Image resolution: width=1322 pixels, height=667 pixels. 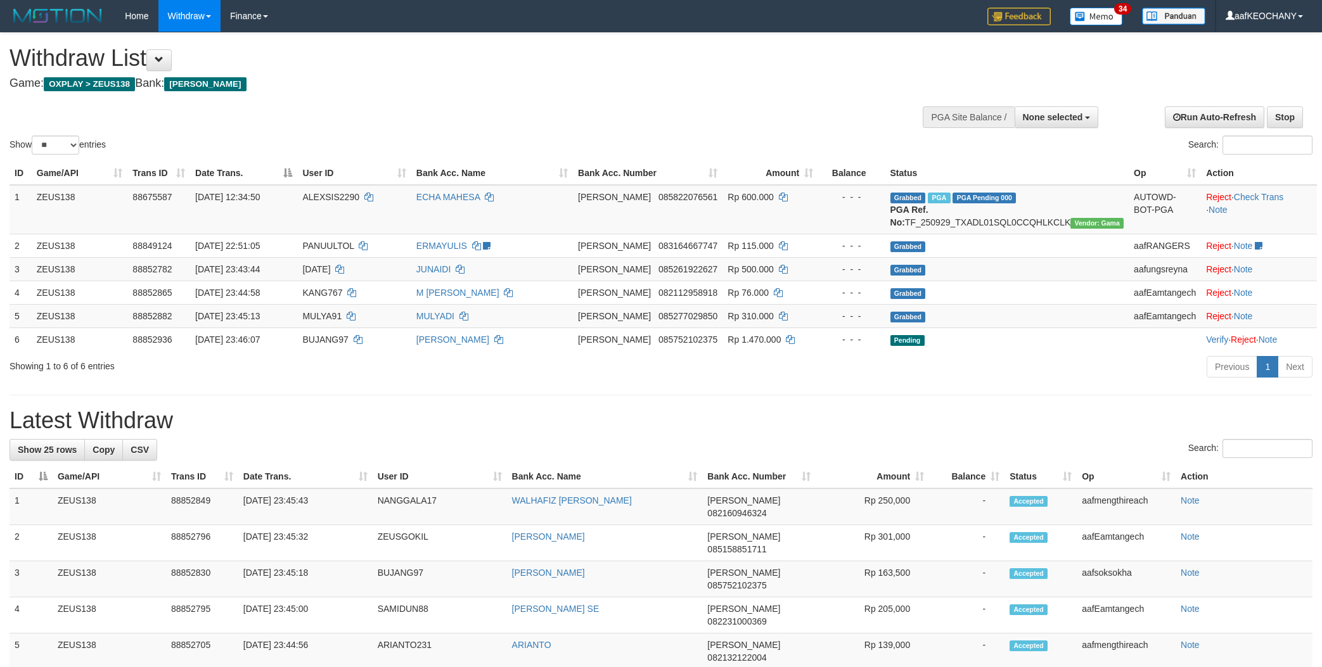 What do you see at coordinates (152, 340) in the screenshot?
I see `span: 88852936` at bounding box center [152, 340].